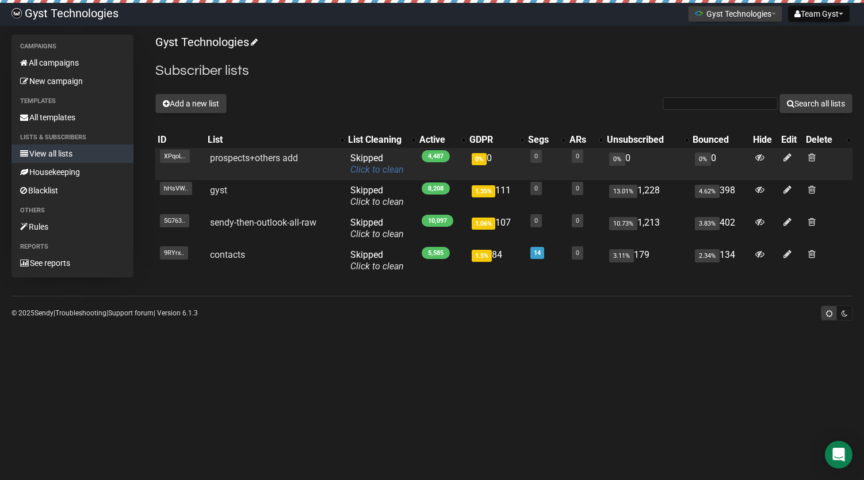  Describe the element at coordinates (483, 191) in the screenshot. I see `span: 1.35%` at that location.